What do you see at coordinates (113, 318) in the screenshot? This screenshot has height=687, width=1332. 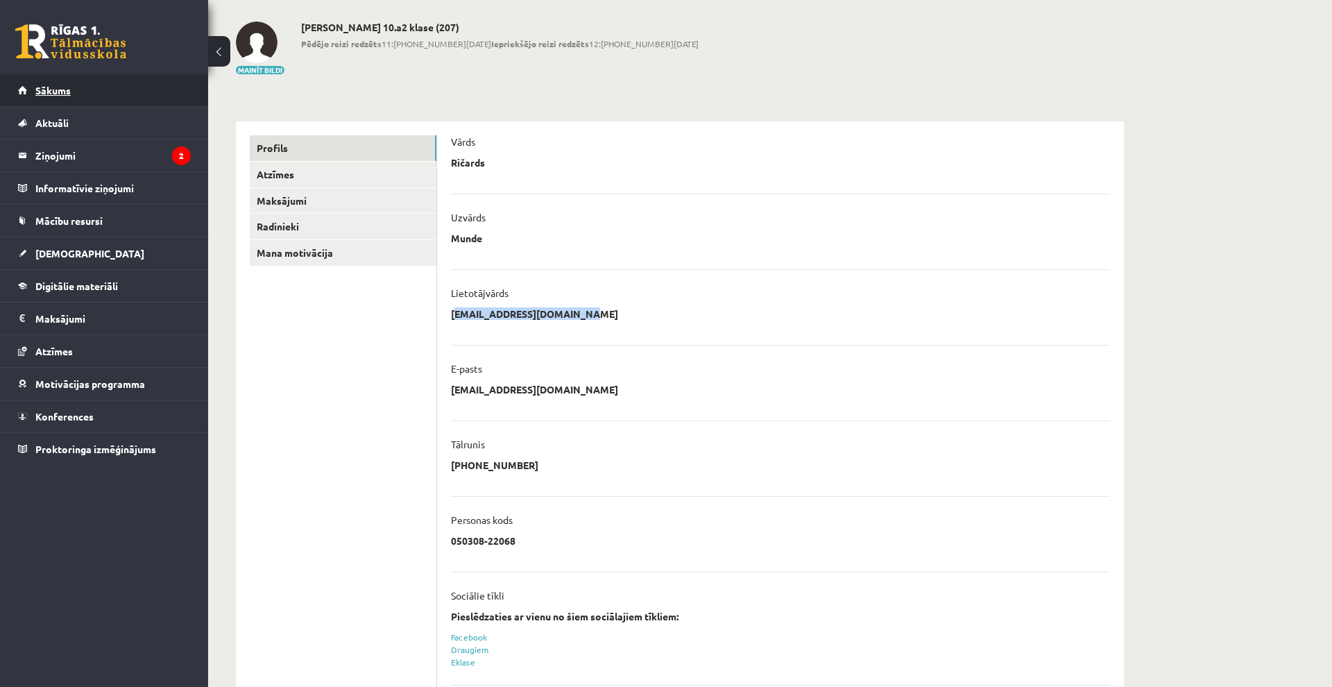 I see `legend: Maksājumi` at bounding box center [113, 318].